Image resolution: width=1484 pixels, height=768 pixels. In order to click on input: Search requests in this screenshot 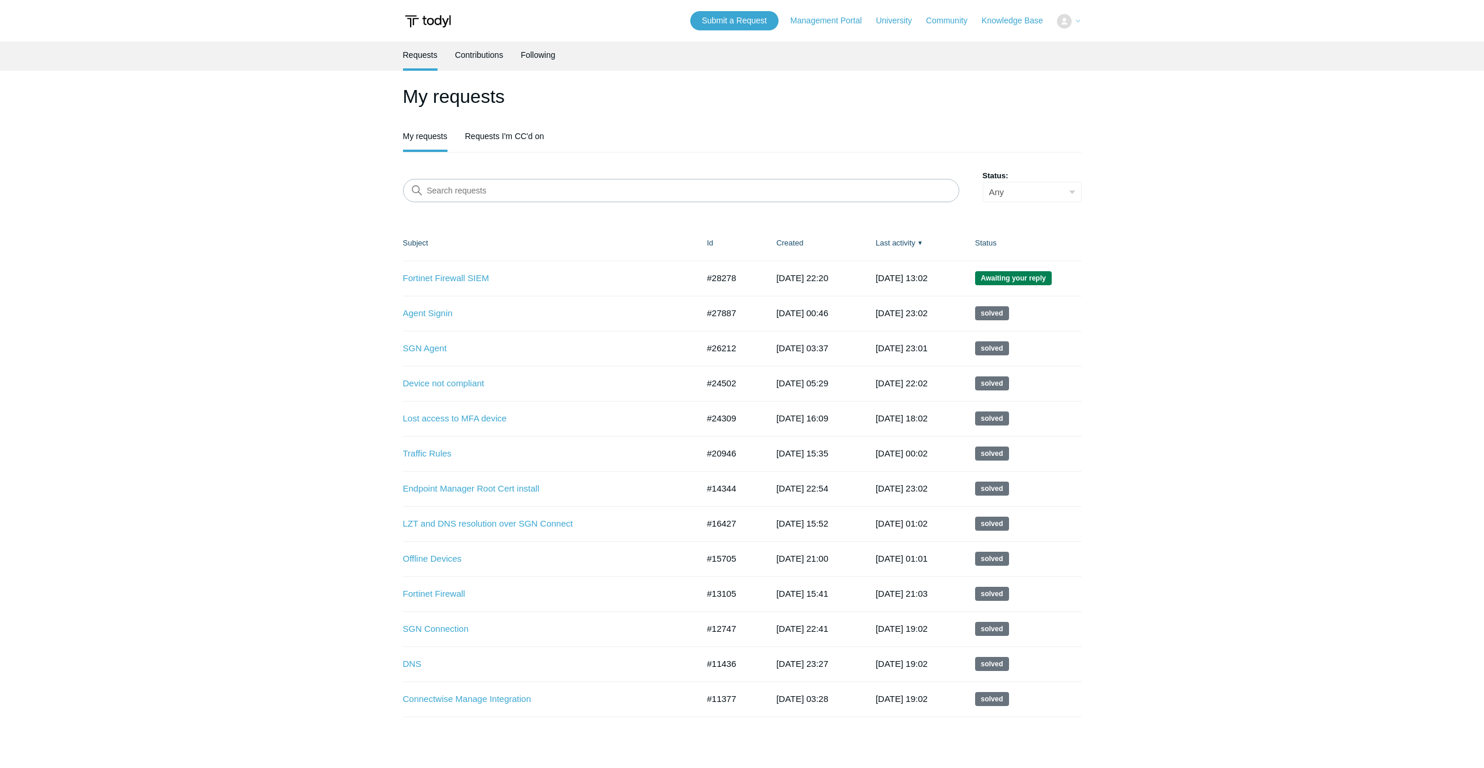, I will do `click(681, 191)`.